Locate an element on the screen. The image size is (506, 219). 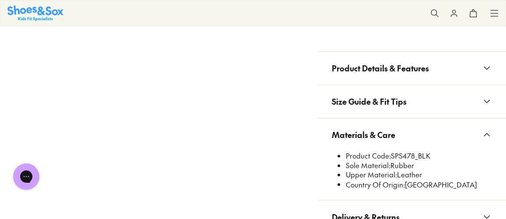
button: Gorgias live chat is located at coordinates (17, 16).